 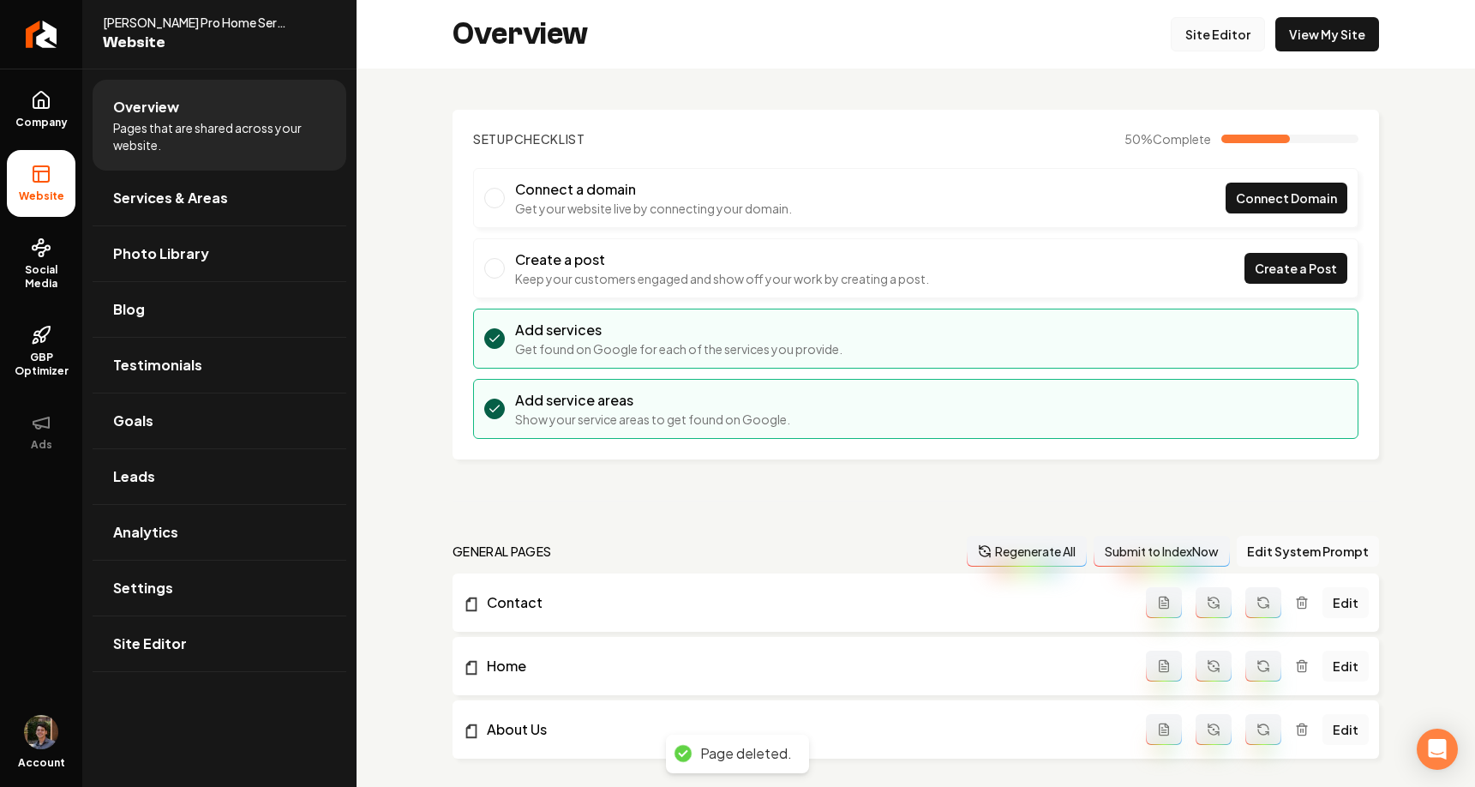 I want to click on button: Submit to IndexNow, so click(x=1161, y=551).